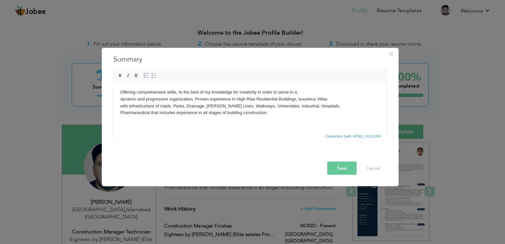  What do you see at coordinates (146, 76) in the screenshot?
I see `a: Insert/Remove Numbered List` at bounding box center [146, 76].